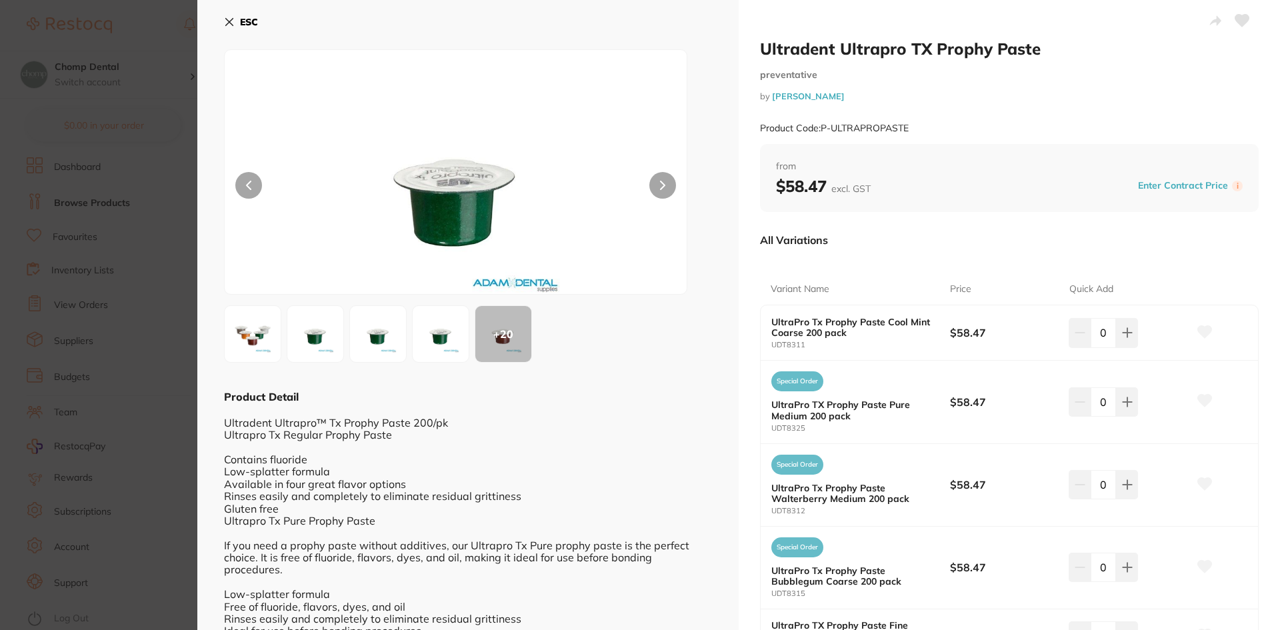 The image size is (1280, 630). Describe the element at coordinates (794, 240) in the screenshot. I see `p: All Variations` at that location.